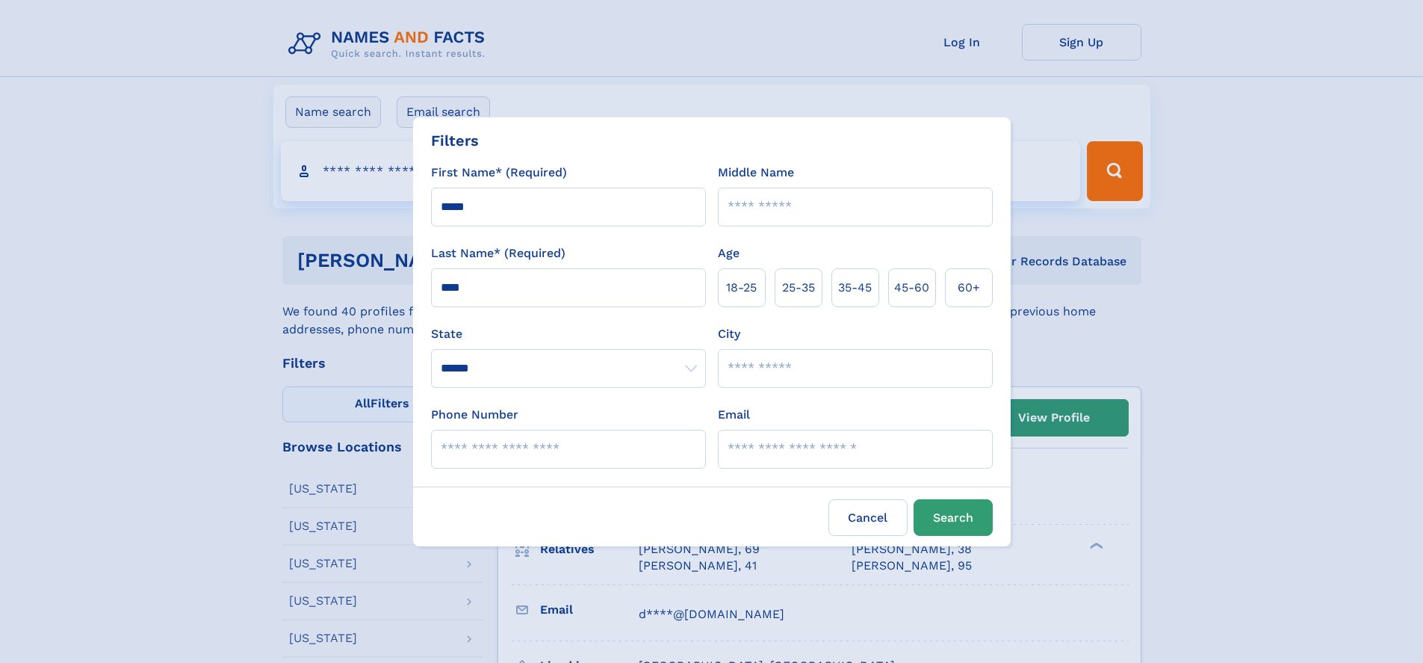 This screenshot has width=1423, height=663. What do you see at coordinates (728, 253) in the screenshot?
I see `label: Age` at bounding box center [728, 253].